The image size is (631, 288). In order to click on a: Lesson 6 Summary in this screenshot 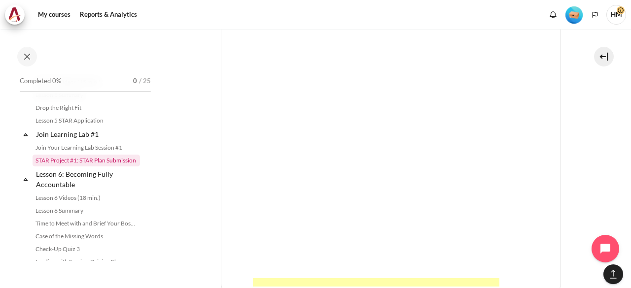, I will do `click(86, 211)`.